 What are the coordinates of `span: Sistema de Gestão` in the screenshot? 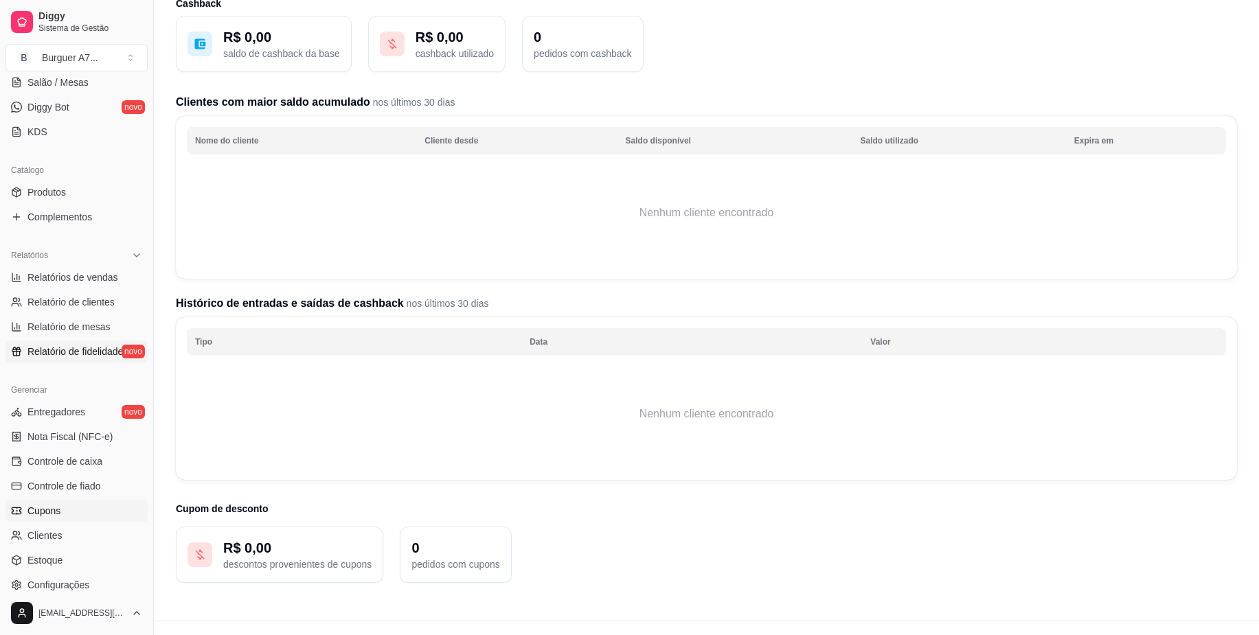 It's located at (90, 28).